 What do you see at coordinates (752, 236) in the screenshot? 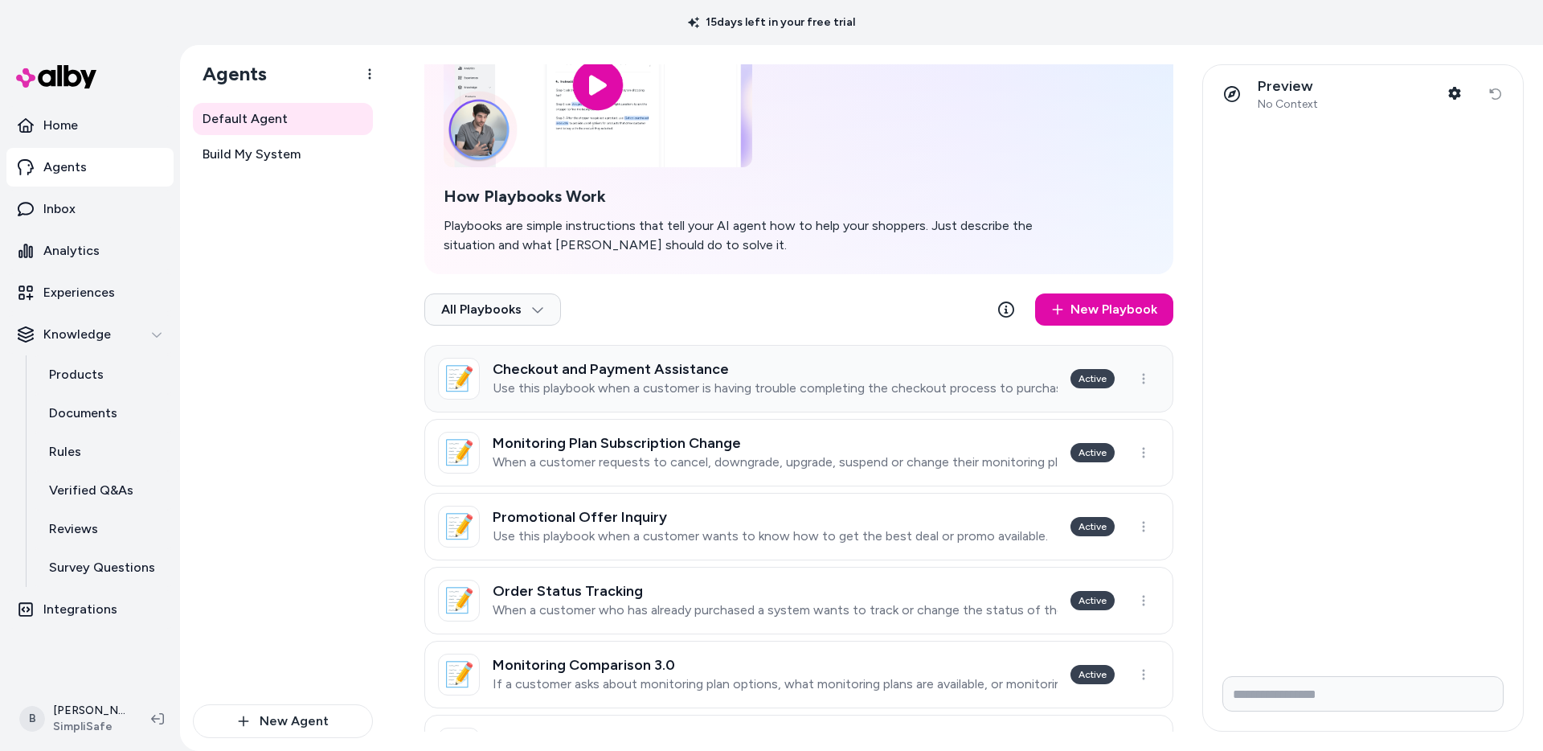
I see `p: Playbooks are simple instructions that tell your AI agent how to help your shoppers. Just describ...` at bounding box center [752, 236].